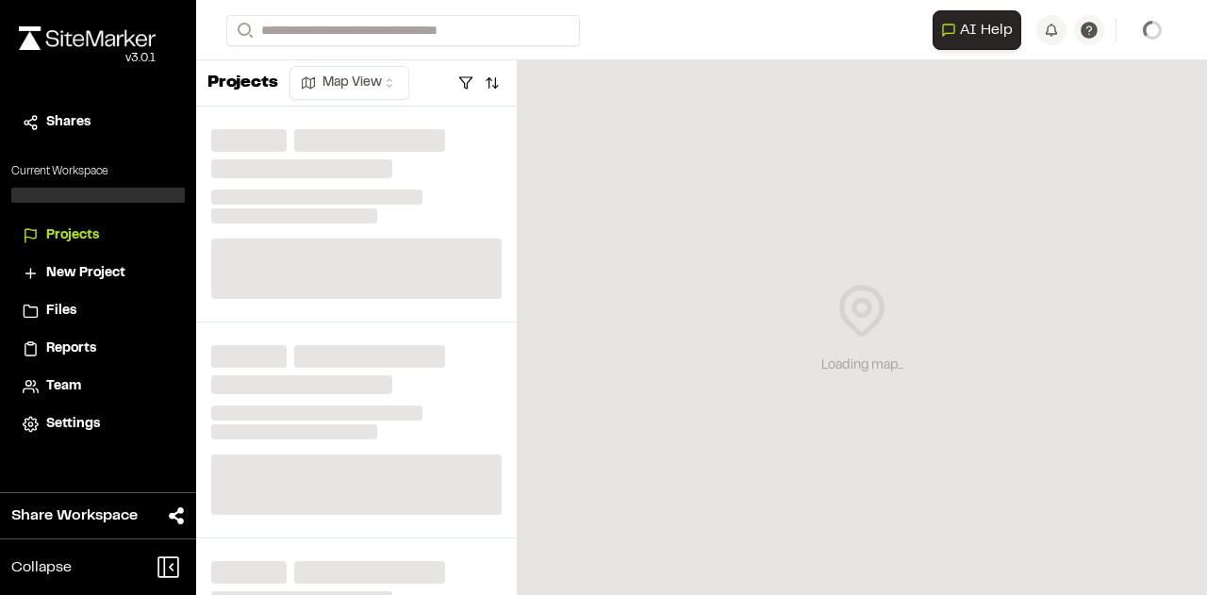 The image size is (1207, 595). I want to click on a: Files, so click(98, 311).